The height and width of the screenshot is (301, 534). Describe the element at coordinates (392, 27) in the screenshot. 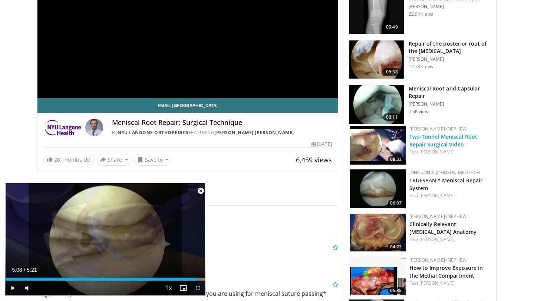

I see `span: 09:49` at that location.